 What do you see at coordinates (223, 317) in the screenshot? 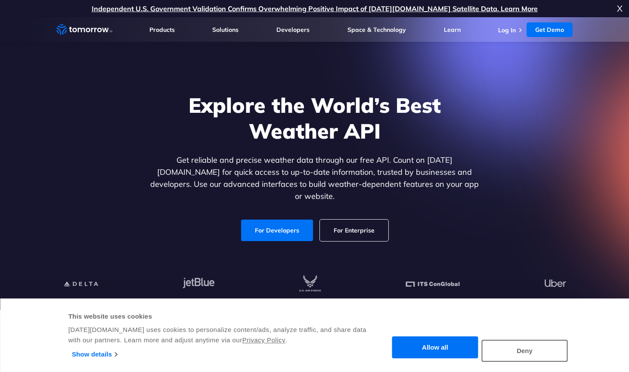
I see `div: This website uses cookies` at bounding box center [223, 317].